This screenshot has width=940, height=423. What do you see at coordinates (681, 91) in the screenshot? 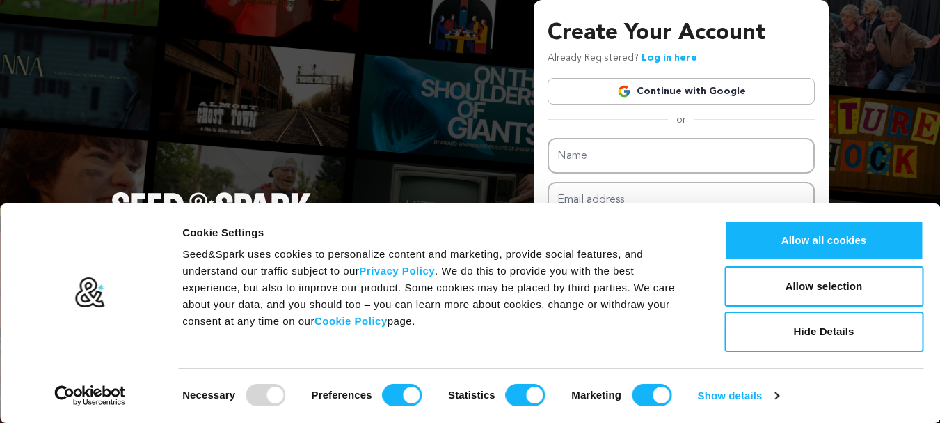
I see `a: Continue with Google` at bounding box center [681, 91].